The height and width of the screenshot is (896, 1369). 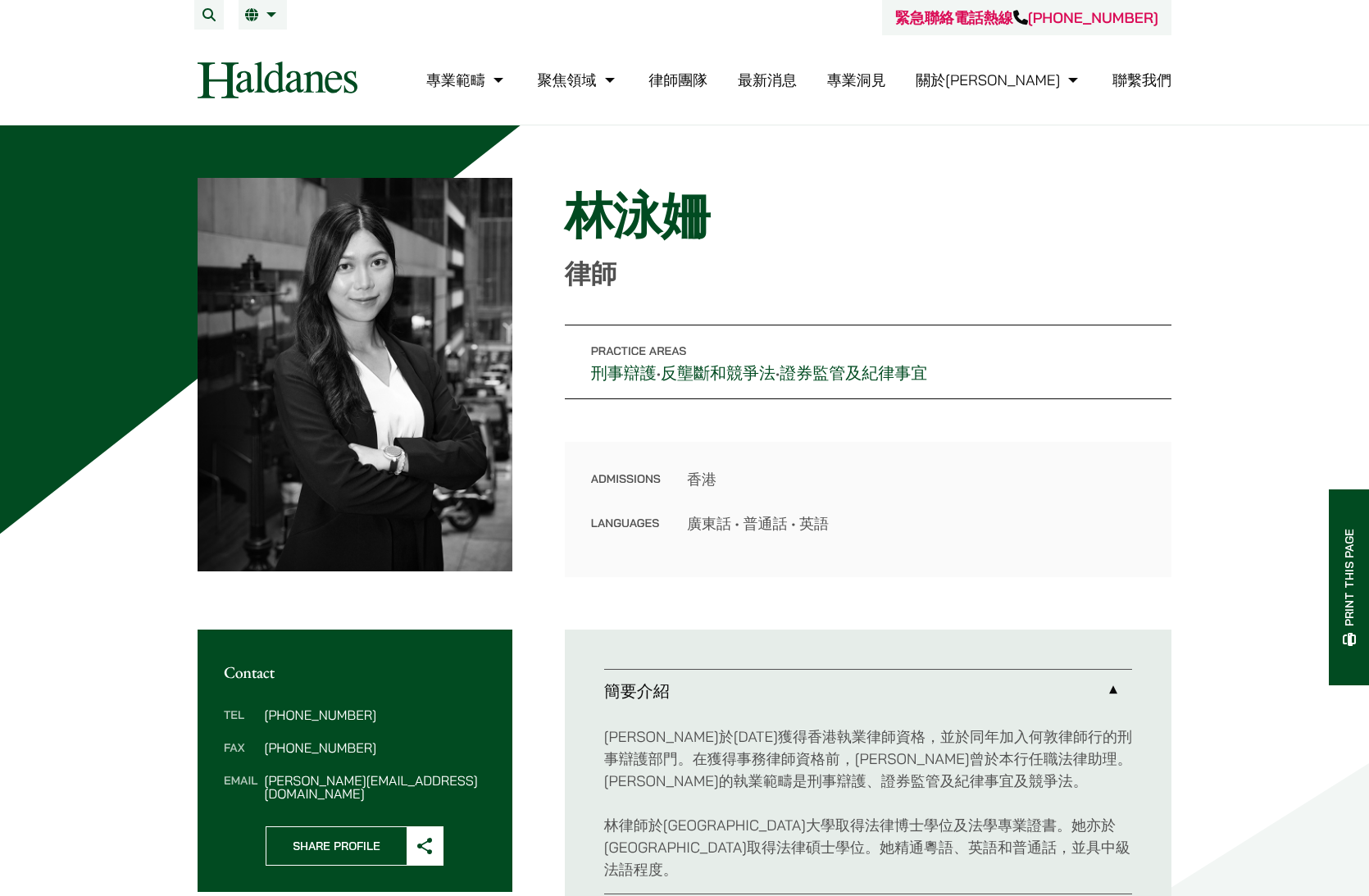 What do you see at coordinates (354, 846) in the screenshot?
I see `button: Share Profile` at bounding box center [354, 846].